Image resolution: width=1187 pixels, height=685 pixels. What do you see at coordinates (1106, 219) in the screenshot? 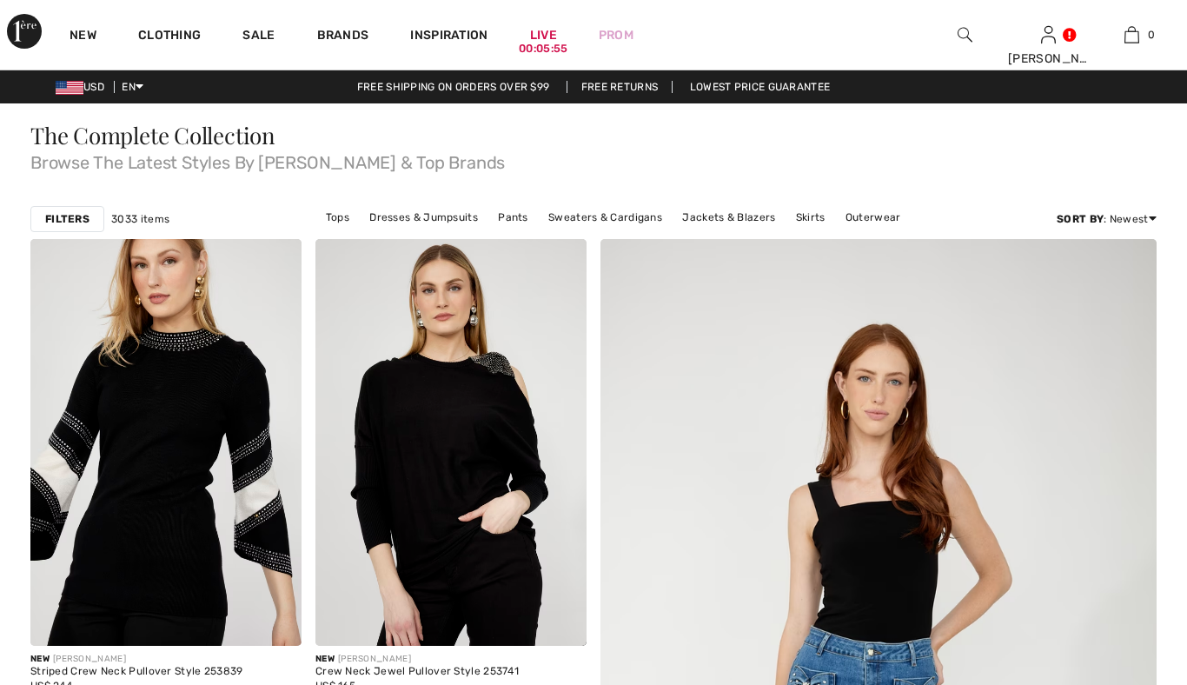
I see `div: : Newest` at bounding box center [1106, 219].